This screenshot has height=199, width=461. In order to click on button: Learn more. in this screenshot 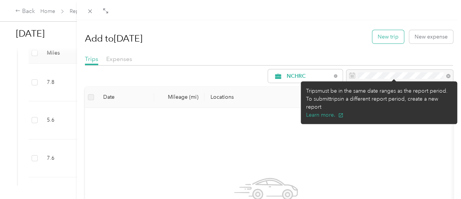, I will do `click(324, 114)`.